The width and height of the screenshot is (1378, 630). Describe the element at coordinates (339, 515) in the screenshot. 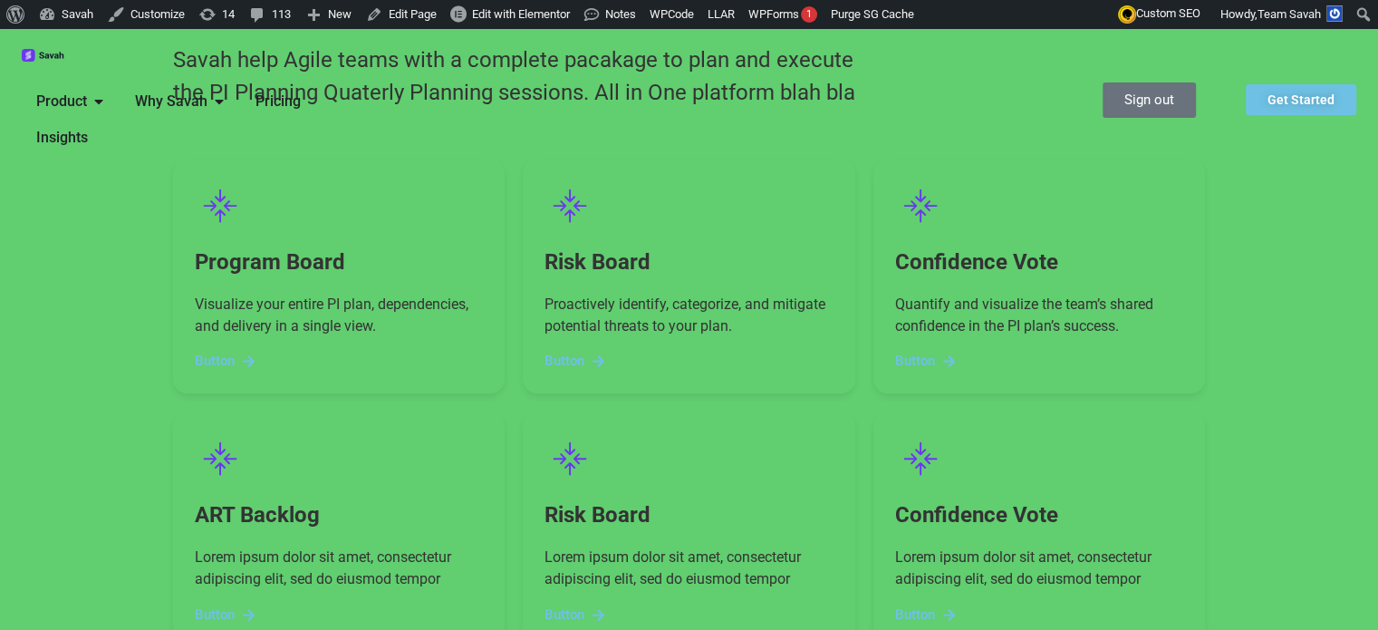

I see `h2: ART Backlog` at that location.